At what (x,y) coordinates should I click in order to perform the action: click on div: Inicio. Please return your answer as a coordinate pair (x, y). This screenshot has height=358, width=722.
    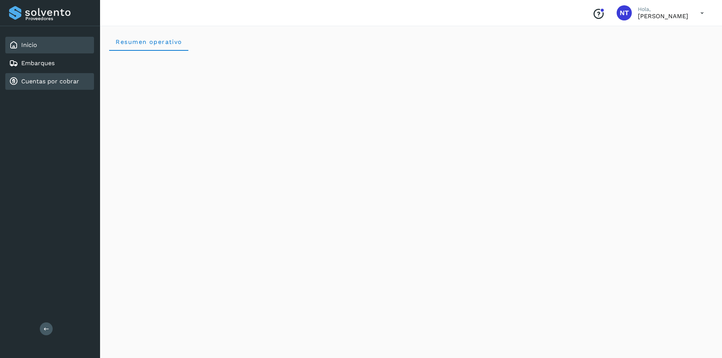
    Looking at the image, I should click on (50, 45).